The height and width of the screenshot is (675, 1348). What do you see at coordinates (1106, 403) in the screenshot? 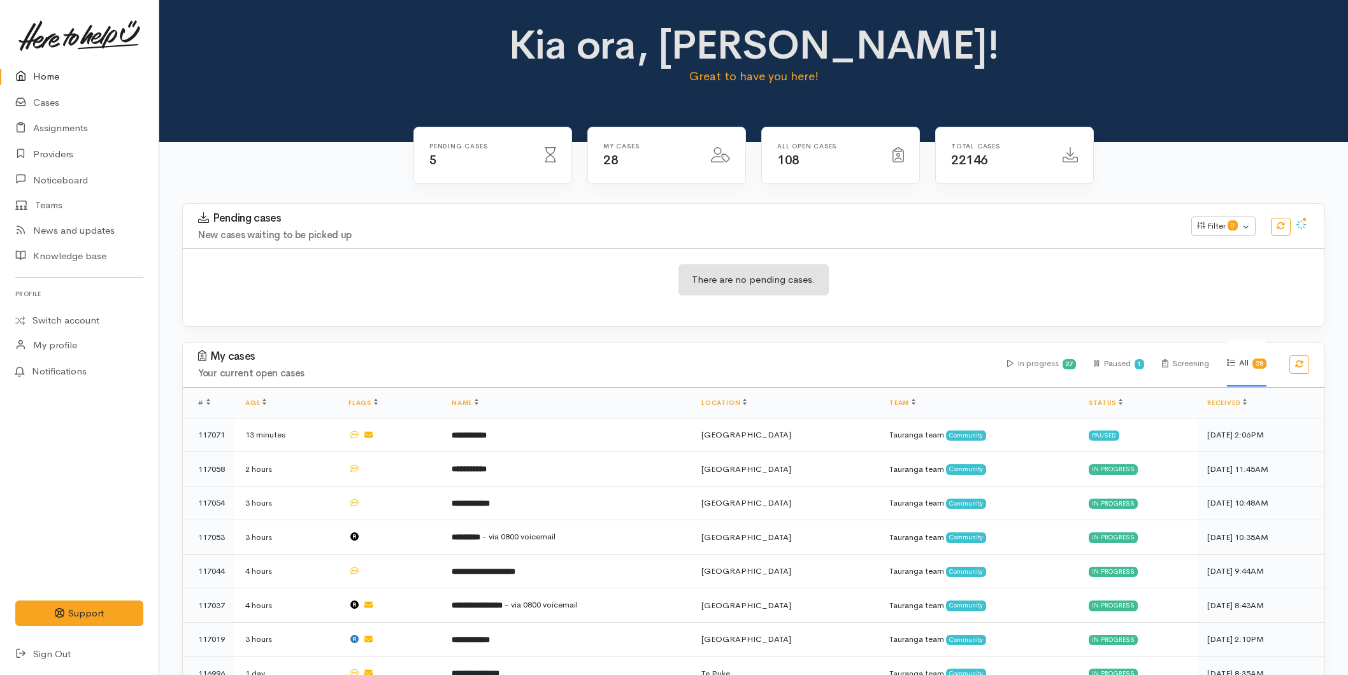
I see `a: Status` at bounding box center [1106, 403].